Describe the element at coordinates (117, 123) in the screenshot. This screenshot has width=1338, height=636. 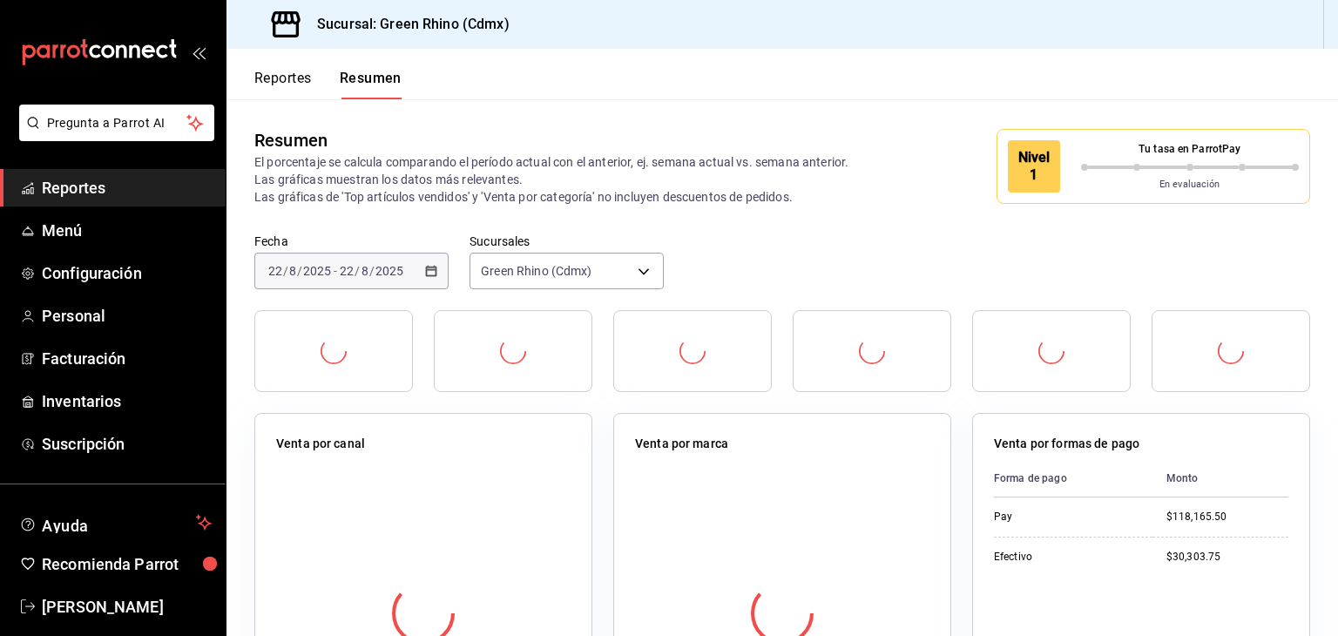
I see `button: Pregunta a Parrot AI` at that location.